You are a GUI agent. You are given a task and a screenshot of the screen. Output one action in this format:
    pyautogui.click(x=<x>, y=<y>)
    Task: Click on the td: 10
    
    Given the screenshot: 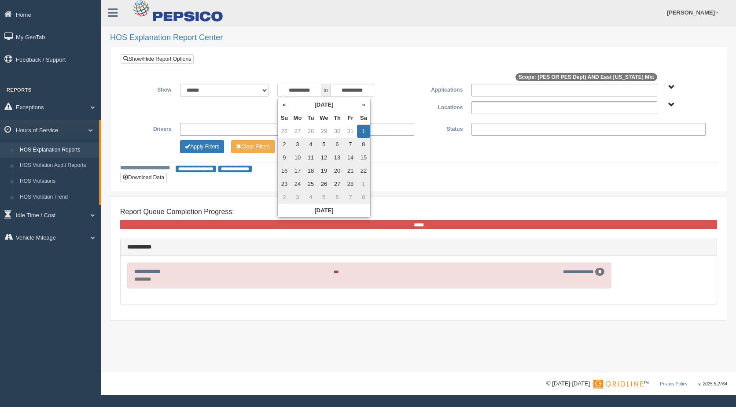 What is the action you would take?
    pyautogui.click(x=298, y=158)
    